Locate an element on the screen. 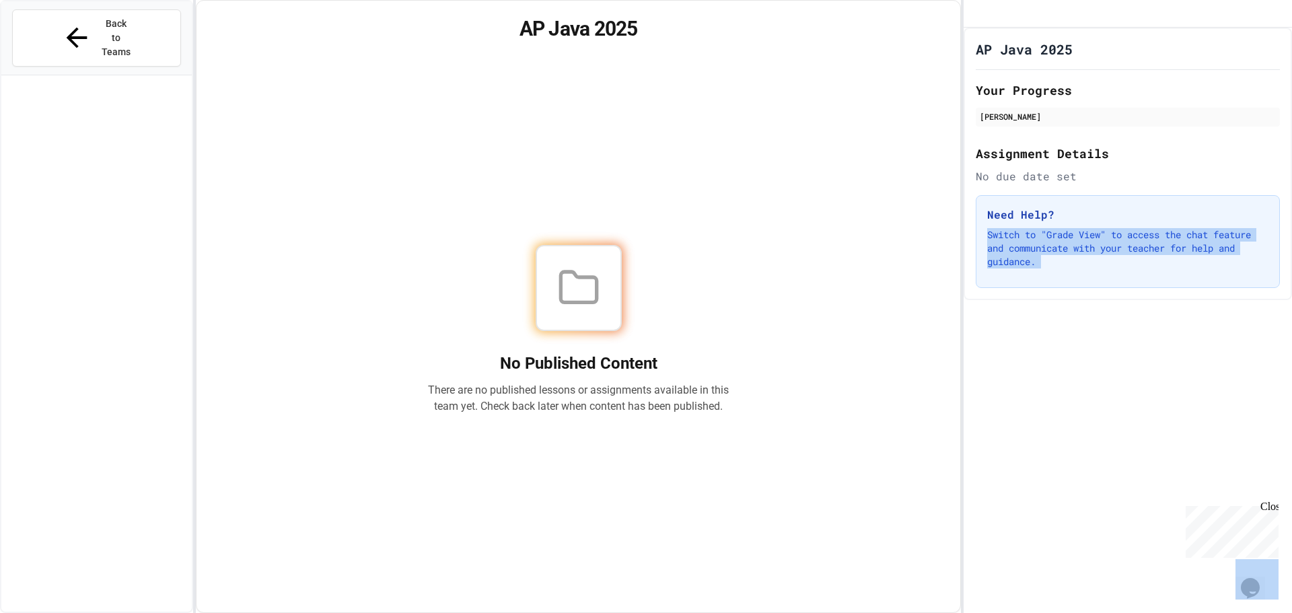 The width and height of the screenshot is (1292, 613). p: There are no published lessons or assignments available in this team yet. Check back later when c... is located at coordinates (579, 398).